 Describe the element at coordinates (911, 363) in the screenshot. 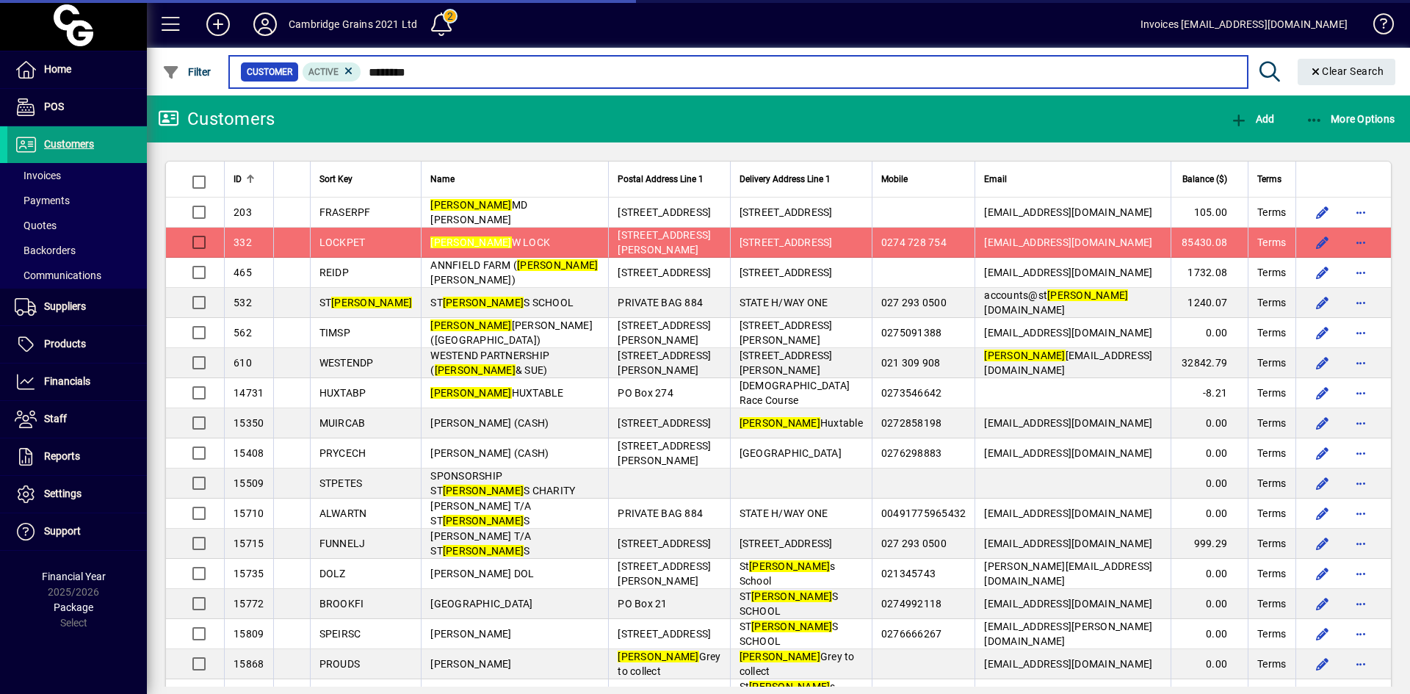

I see `span: 021 309 908` at that location.